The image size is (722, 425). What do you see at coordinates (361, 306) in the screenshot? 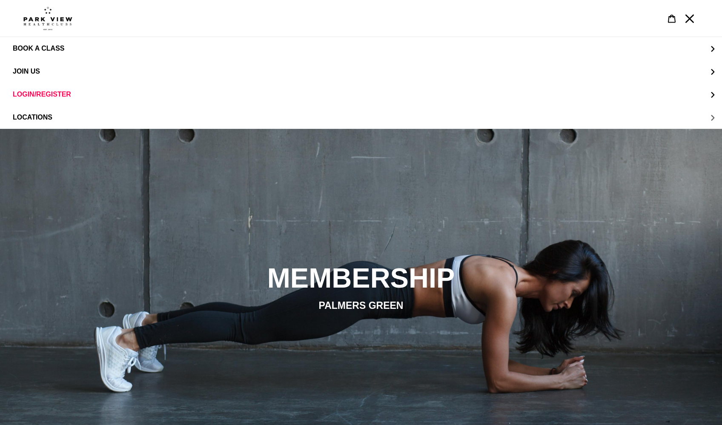
I see `span: PALMERS GREEN` at bounding box center [361, 306].